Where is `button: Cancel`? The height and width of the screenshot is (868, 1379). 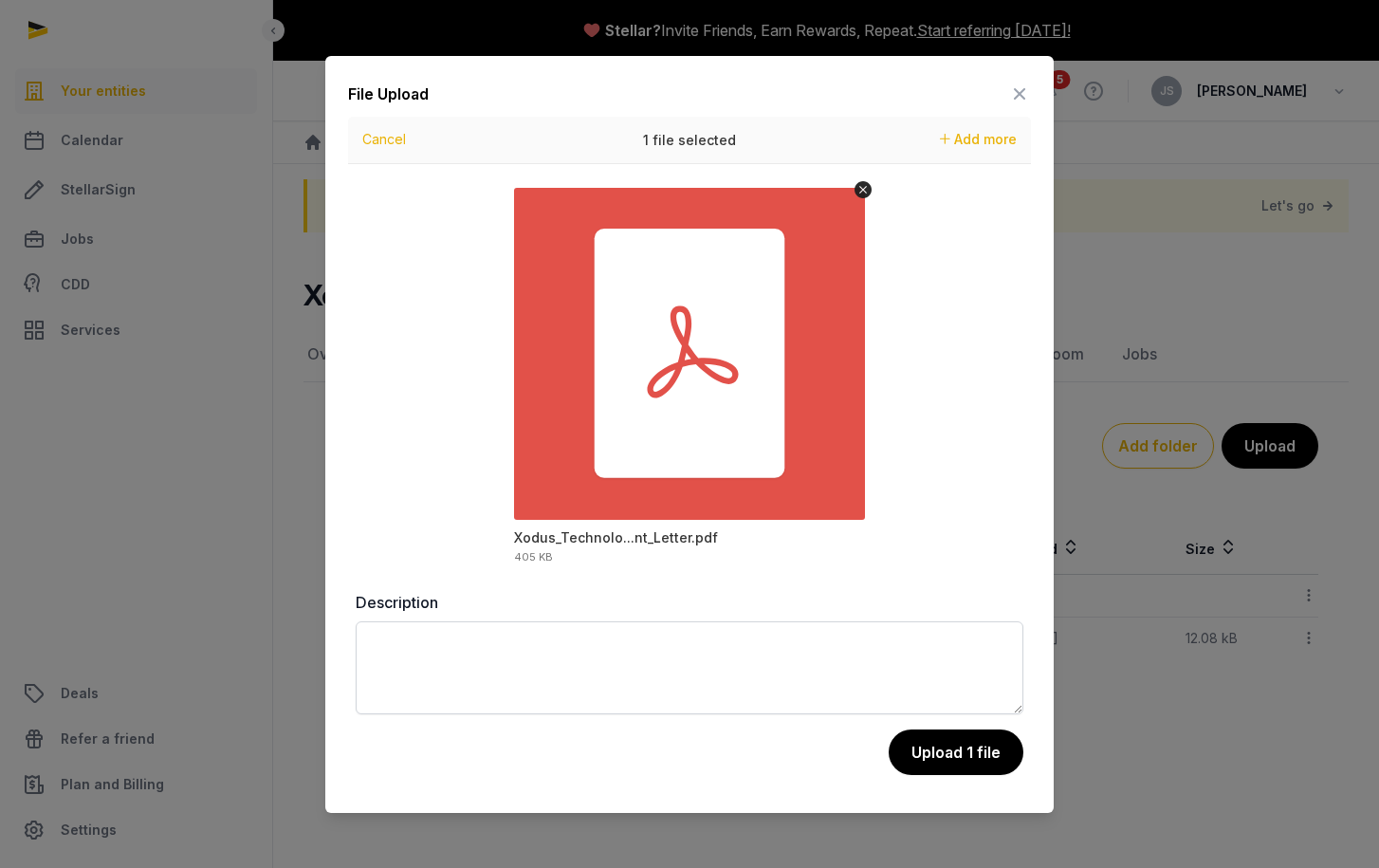
button: Cancel is located at coordinates (384, 139).